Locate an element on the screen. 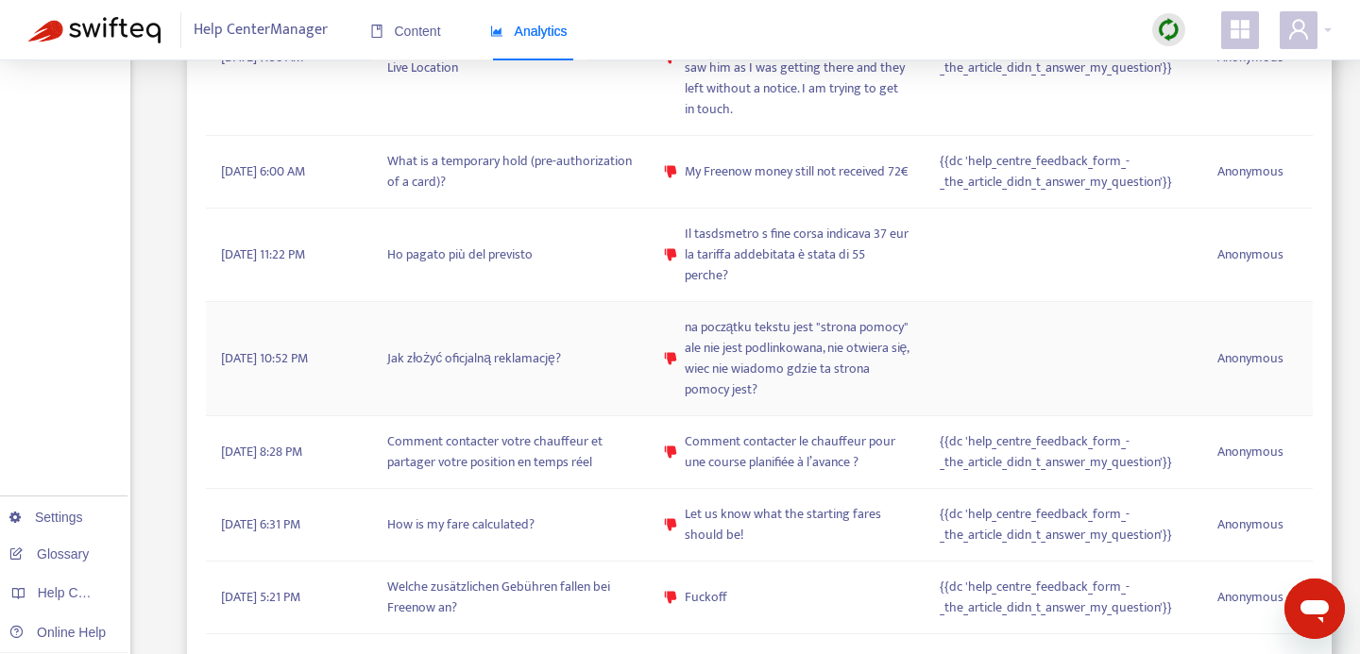 This screenshot has width=1360, height=654. td: Jak złożyć oficjalną reklamację? is located at coordinates (510, 359).